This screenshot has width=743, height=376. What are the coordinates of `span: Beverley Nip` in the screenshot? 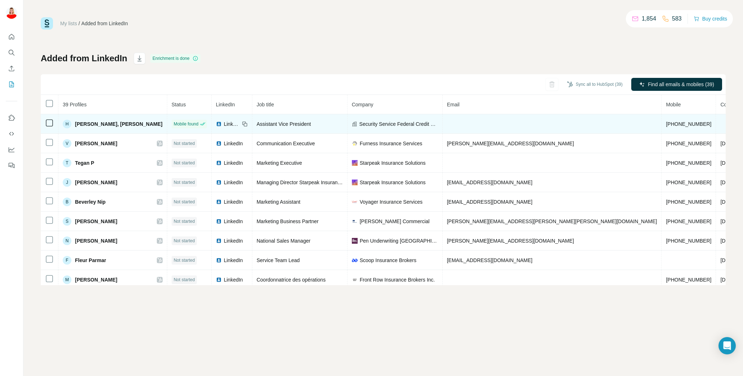 It's located at (90, 202).